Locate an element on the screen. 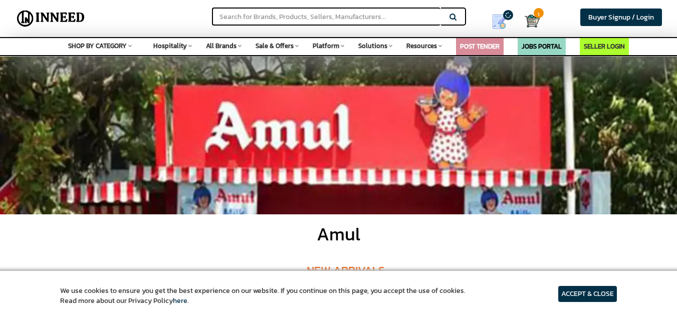  img: Inneed.Market is located at coordinates (51, 19).